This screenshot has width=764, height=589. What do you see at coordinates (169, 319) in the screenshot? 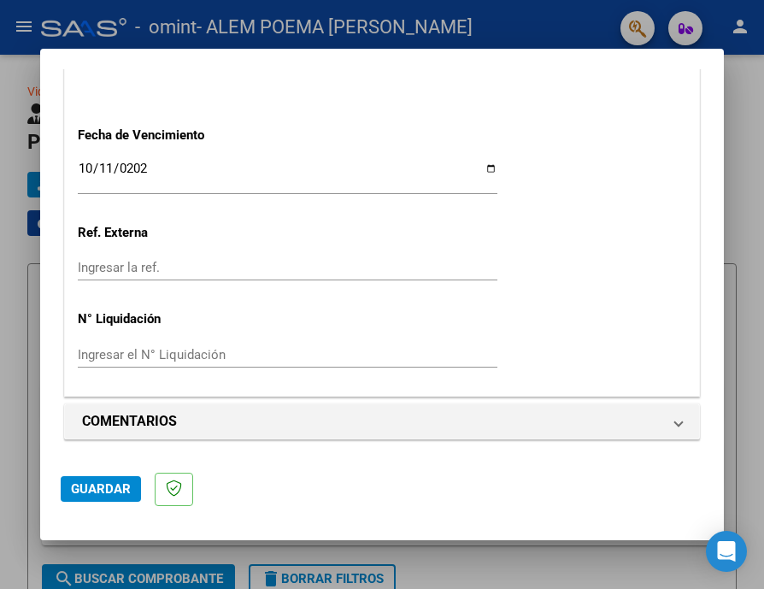
I see `p: N° Liquidación` at bounding box center [169, 319].